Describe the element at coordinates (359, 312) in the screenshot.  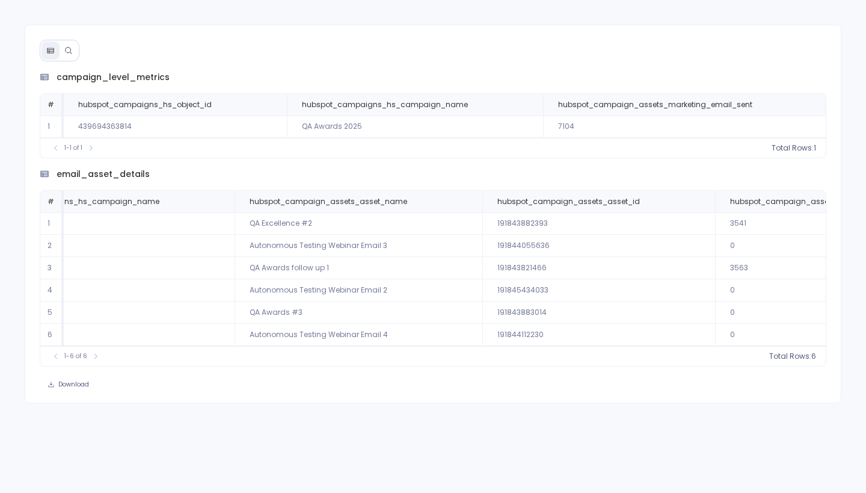
I see `td: QA Awards #3` at that location.